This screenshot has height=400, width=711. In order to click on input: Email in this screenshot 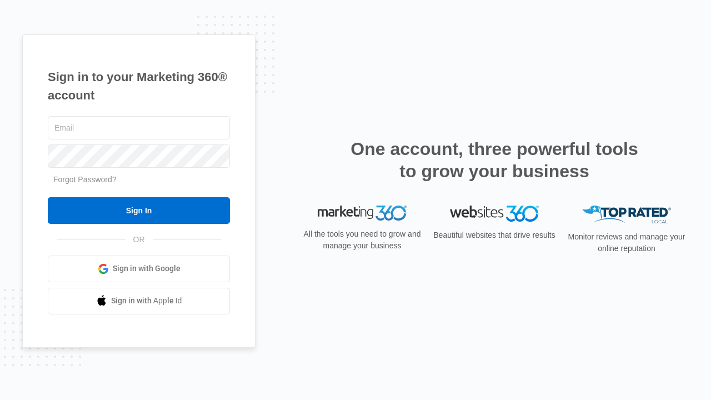, I will do `click(139, 128)`.